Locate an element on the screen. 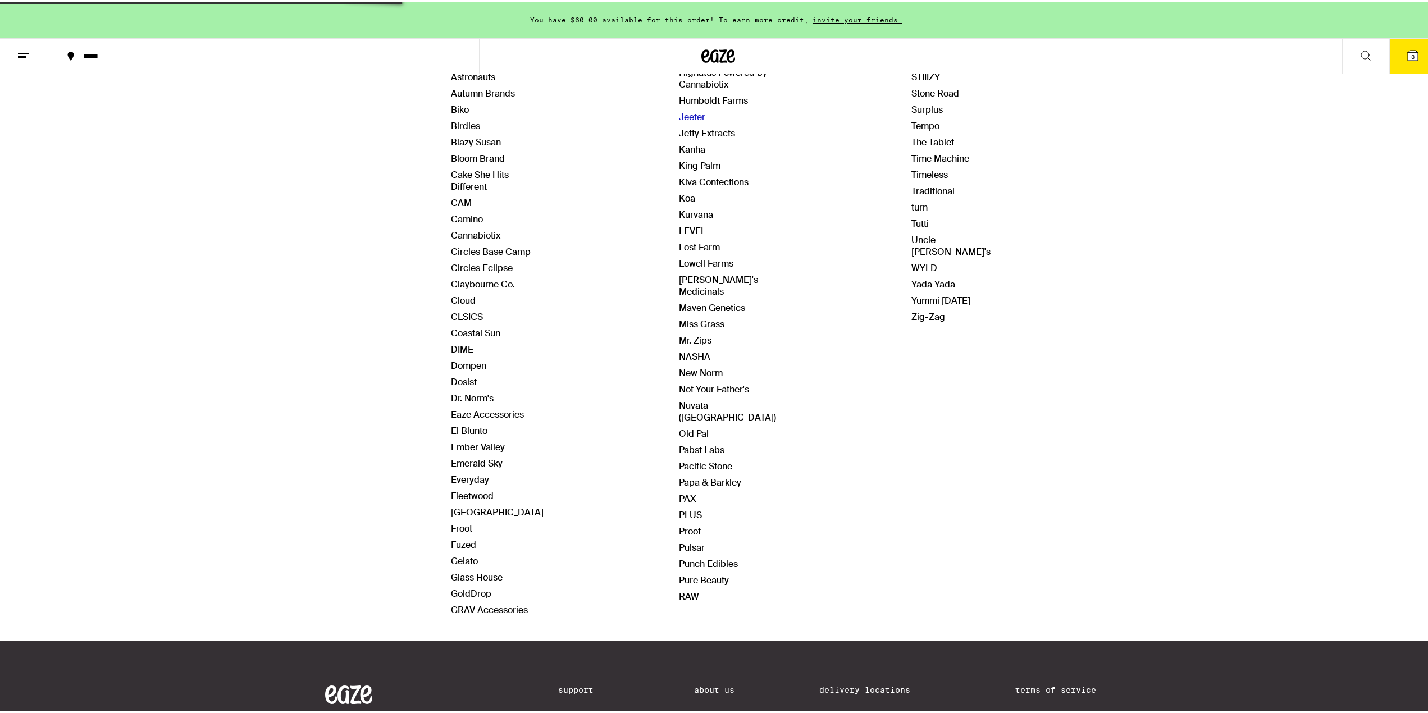 The height and width of the screenshot is (713, 1428). a: Dosist is located at coordinates (464, 380).